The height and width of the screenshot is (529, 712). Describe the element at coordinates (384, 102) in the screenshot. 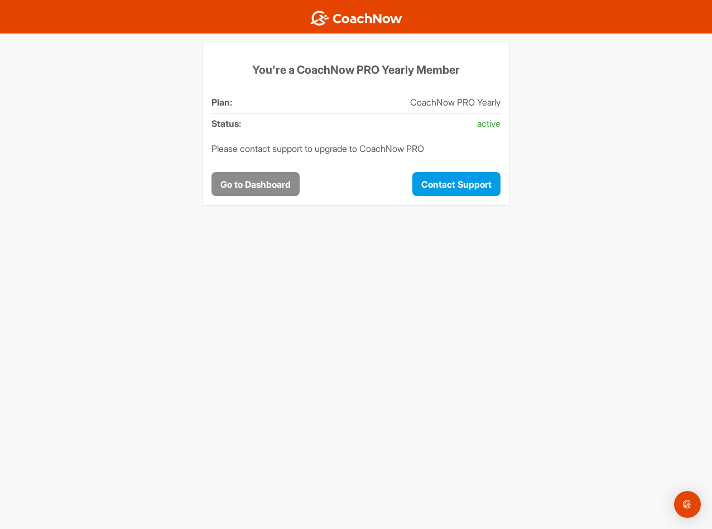

I see `span: CoachNow PRO Yearly` at that location.